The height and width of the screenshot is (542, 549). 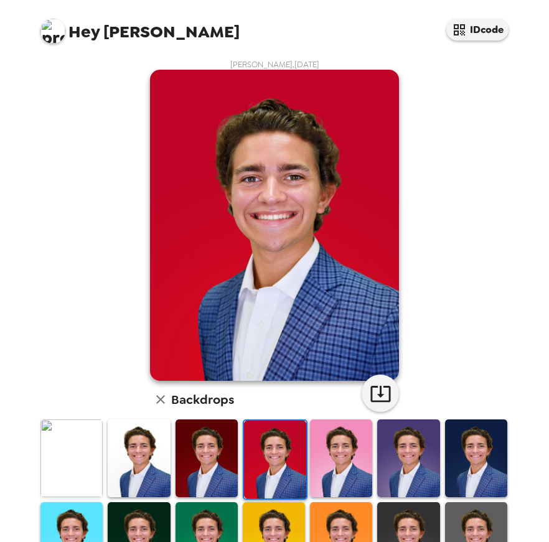 I want to click on h6: Backdrops, so click(x=202, y=399).